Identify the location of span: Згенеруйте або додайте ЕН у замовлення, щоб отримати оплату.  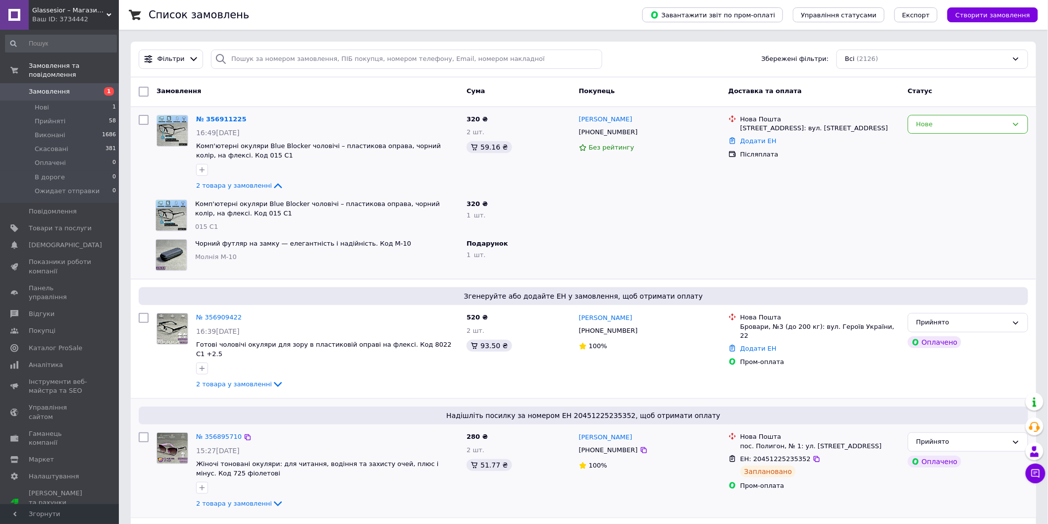
(583, 296).